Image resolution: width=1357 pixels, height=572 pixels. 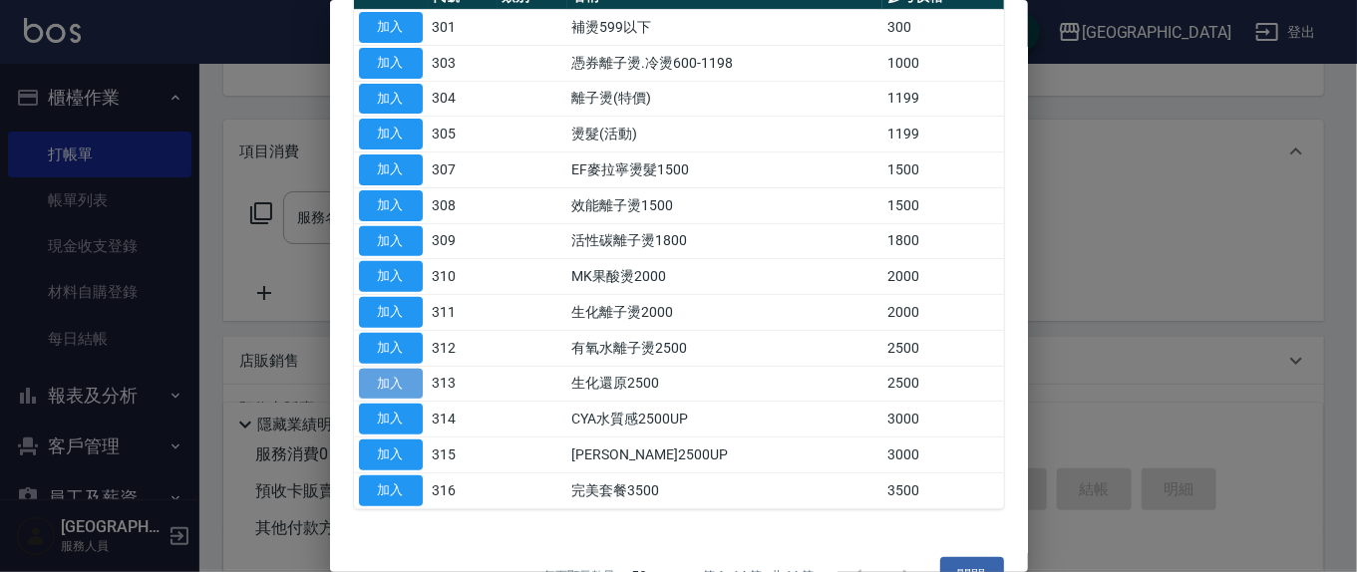 What do you see at coordinates (463, 63) in the screenshot?
I see `td: 303` at bounding box center [463, 63].